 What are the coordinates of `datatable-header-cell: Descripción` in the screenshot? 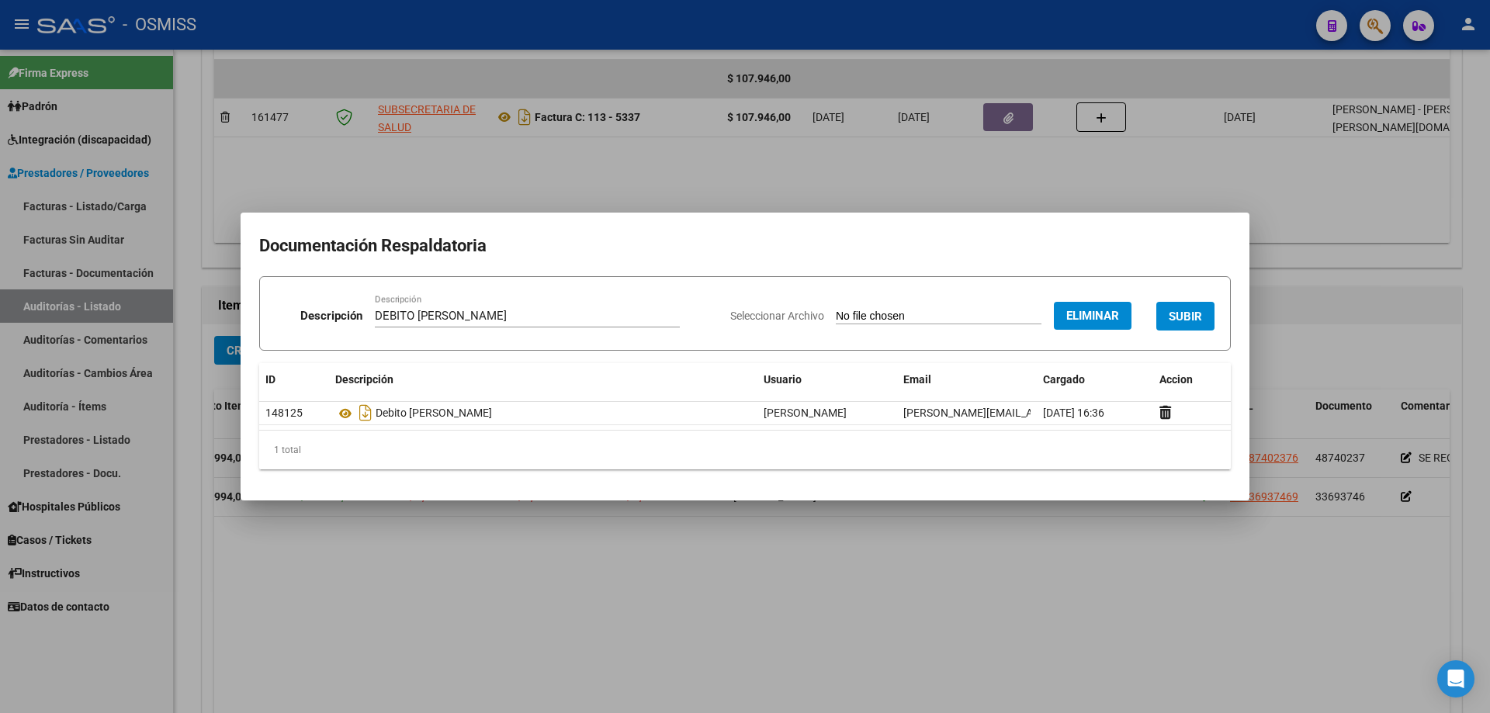 It's located at (543, 380).